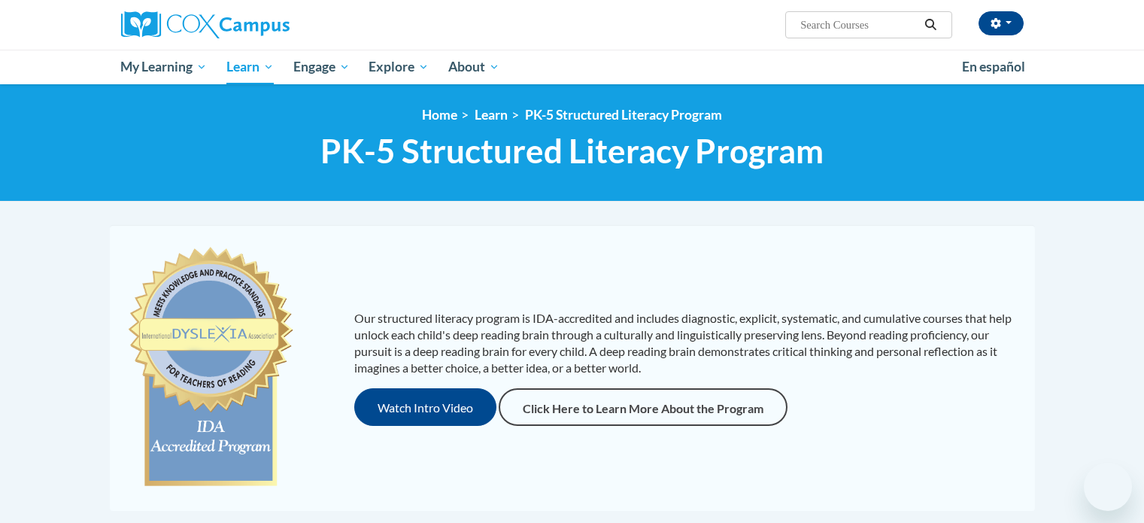 This screenshot has height=523, width=1144. Describe the element at coordinates (264, 25) in the screenshot. I see `a: Cox Campus` at that location.